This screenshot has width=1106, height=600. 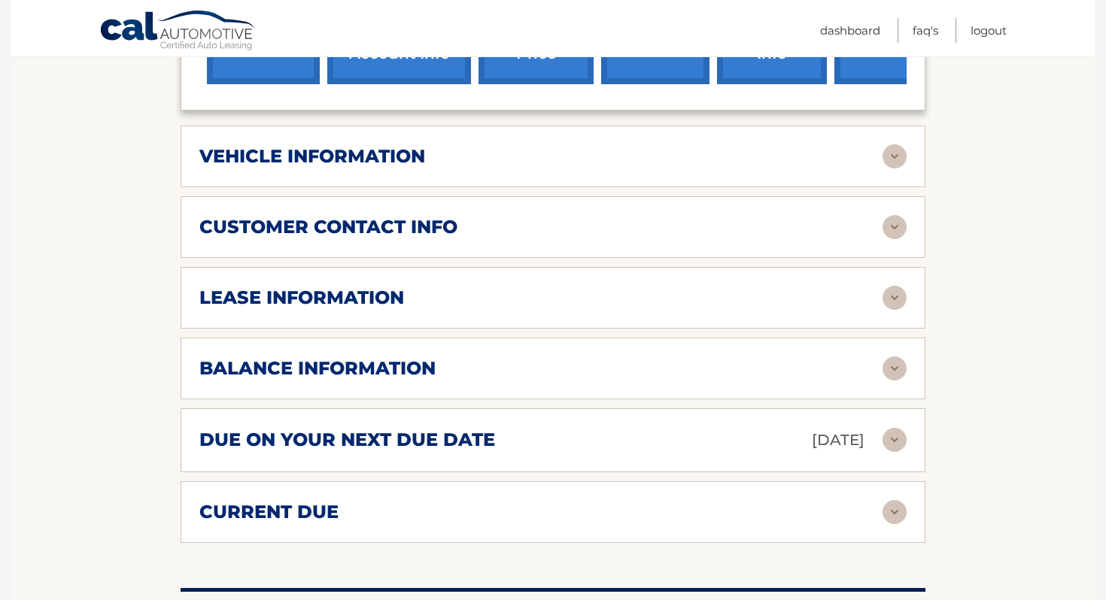 I want to click on h2: balance information, so click(x=317, y=369).